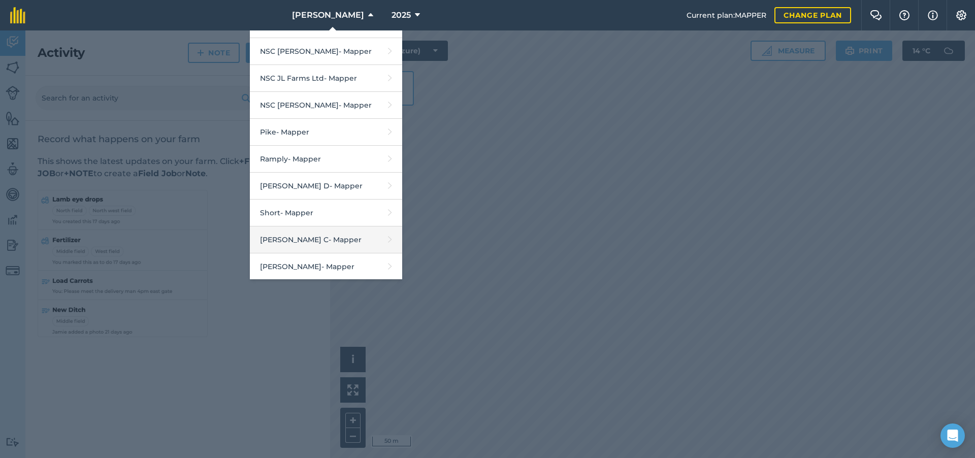 This screenshot has width=975, height=458. Describe the element at coordinates (326, 132) in the screenshot. I see `a: Pike- Mapper` at that location.